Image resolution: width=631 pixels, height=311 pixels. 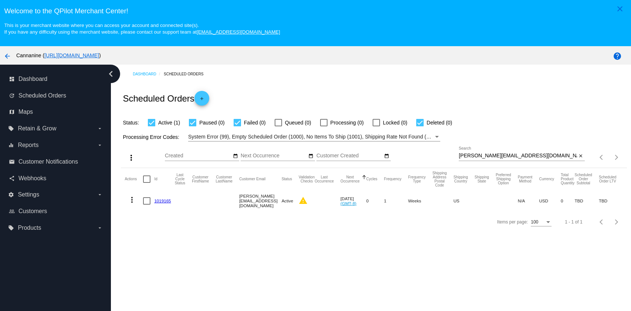 What do you see at coordinates (314, 137) in the screenshot?
I see `mat-select: Filter by Processing Error Codes` at bounding box center [314, 137].